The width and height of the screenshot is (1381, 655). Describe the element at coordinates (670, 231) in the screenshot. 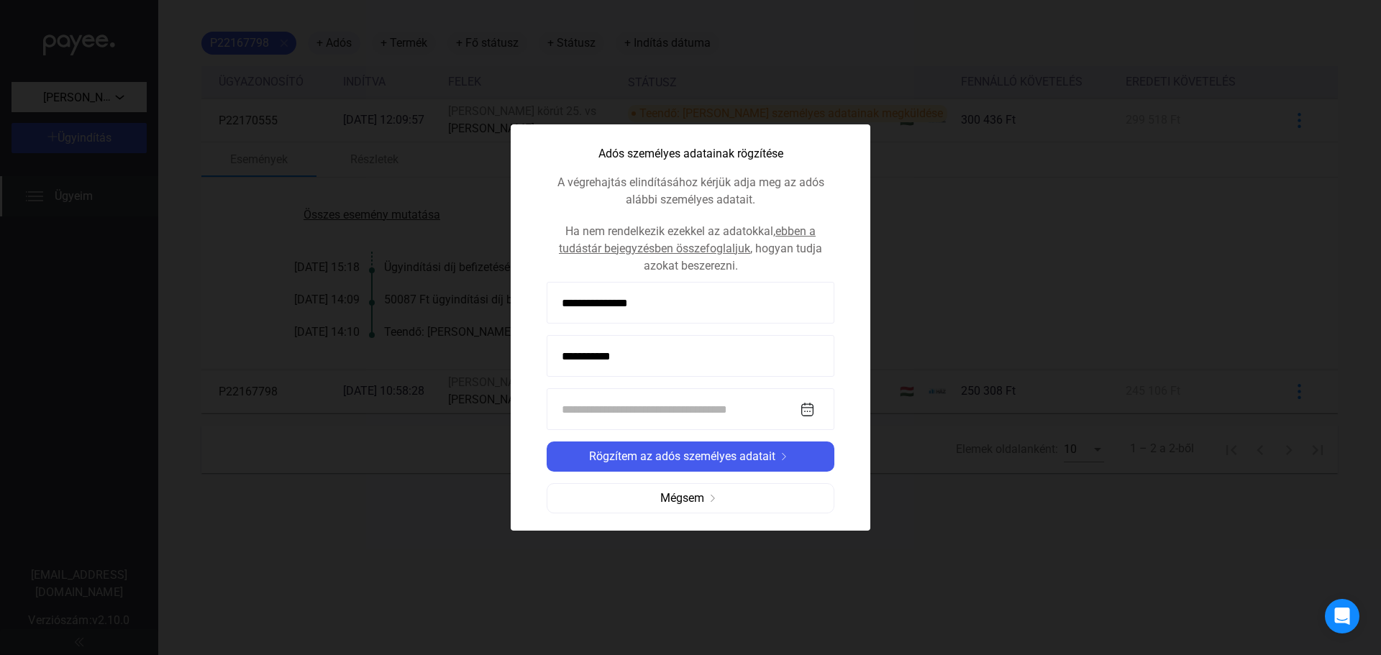

I see `font: Ha nem rendelkezik ezekkel az adatokkal,` at that location.